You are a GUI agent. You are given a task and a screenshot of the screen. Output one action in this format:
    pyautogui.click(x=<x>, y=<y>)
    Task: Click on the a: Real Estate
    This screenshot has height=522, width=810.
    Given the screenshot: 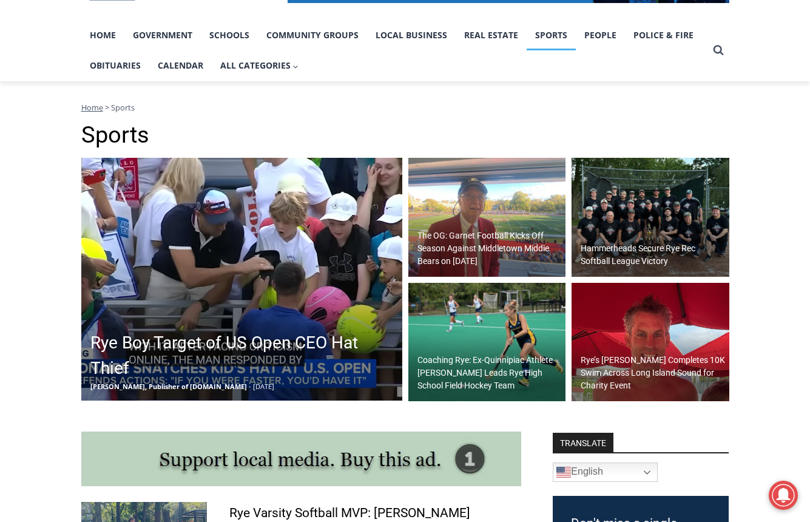 What is the action you would take?
    pyautogui.click(x=491, y=35)
    